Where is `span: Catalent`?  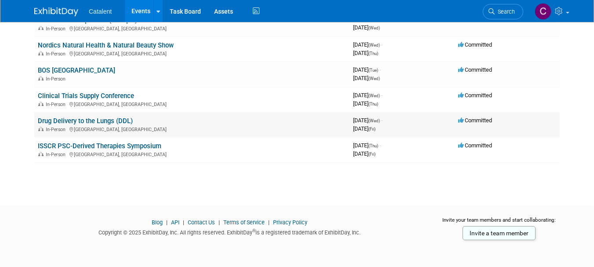 span: Catalent is located at coordinates (100, 11).